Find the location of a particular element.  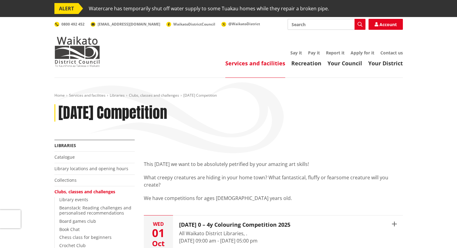

a: WaikatoDistrictCouncil is located at coordinates (191, 24).